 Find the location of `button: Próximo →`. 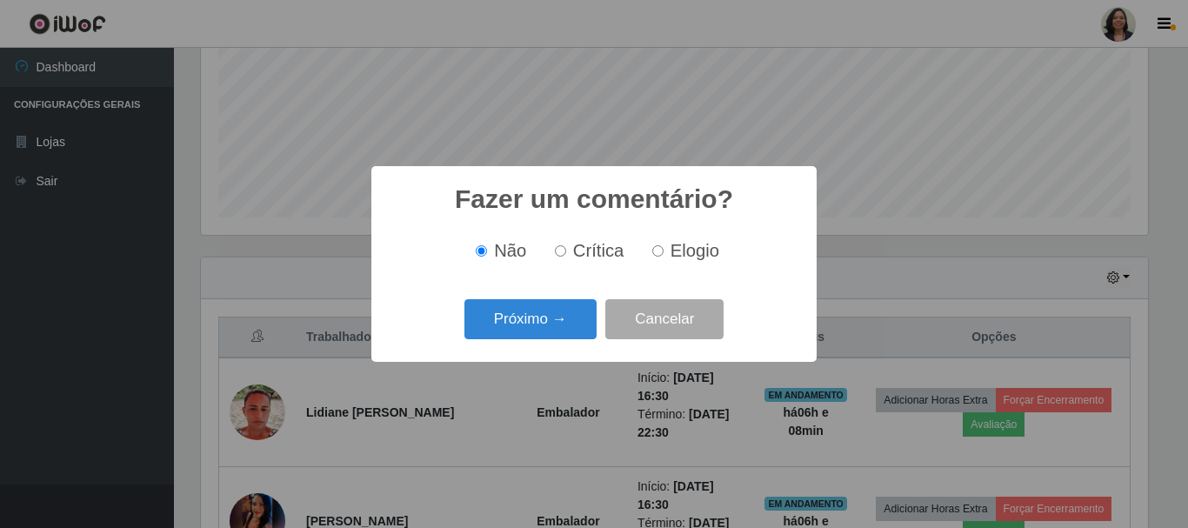

button: Próximo → is located at coordinates (530, 319).